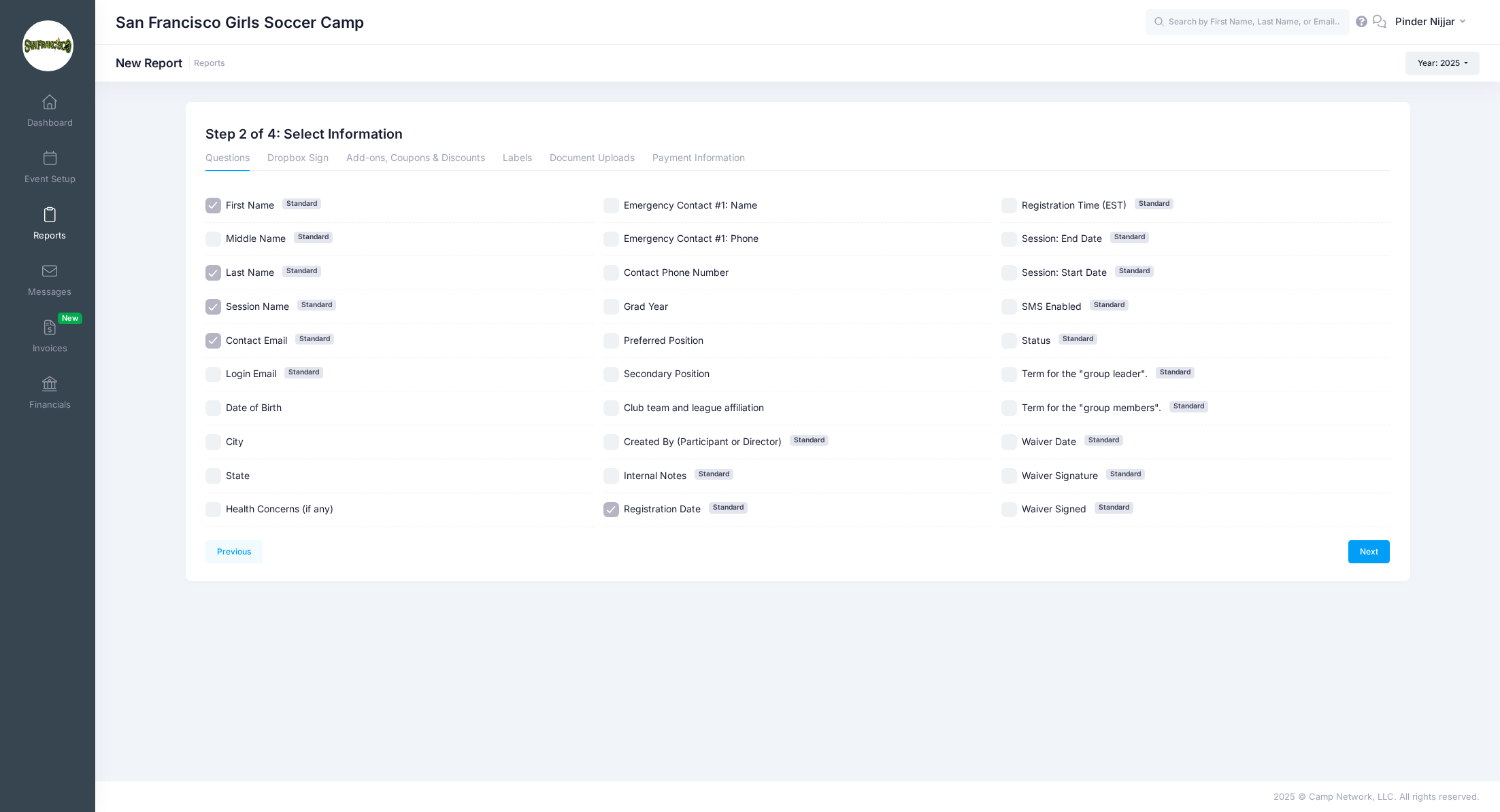 Image resolution: width=1500 pixels, height=812 pixels. What do you see at coordinates (304, 134) in the screenshot?
I see `h2: Step 2 of 4: Select Information` at bounding box center [304, 134].